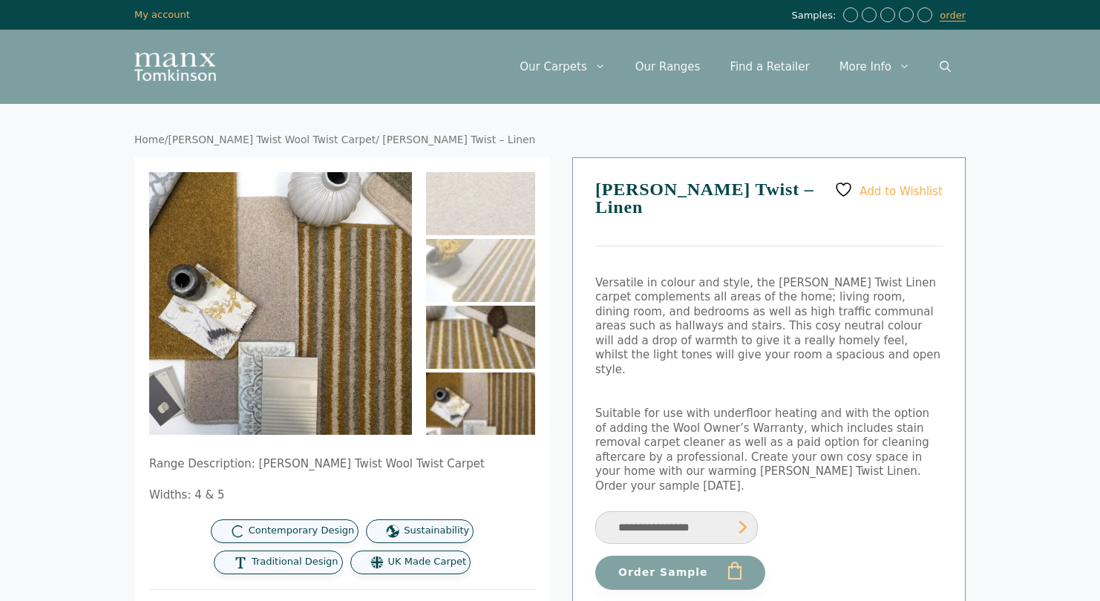 This screenshot has width=1100, height=601. I want to click on span: Traditional Design, so click(295, 562).